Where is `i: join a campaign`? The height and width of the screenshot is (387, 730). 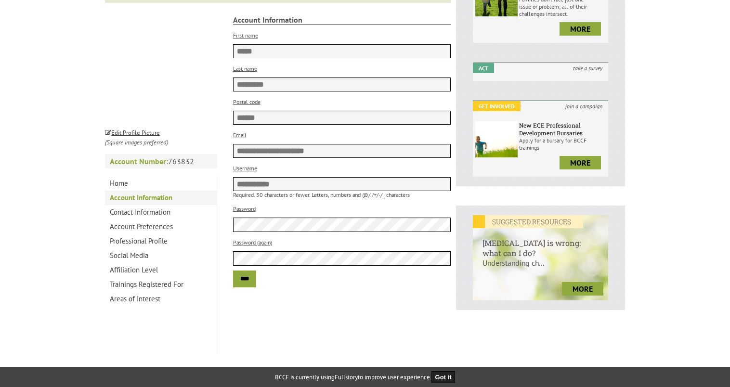
i: join a campaign is located at coordinates (584, 106).